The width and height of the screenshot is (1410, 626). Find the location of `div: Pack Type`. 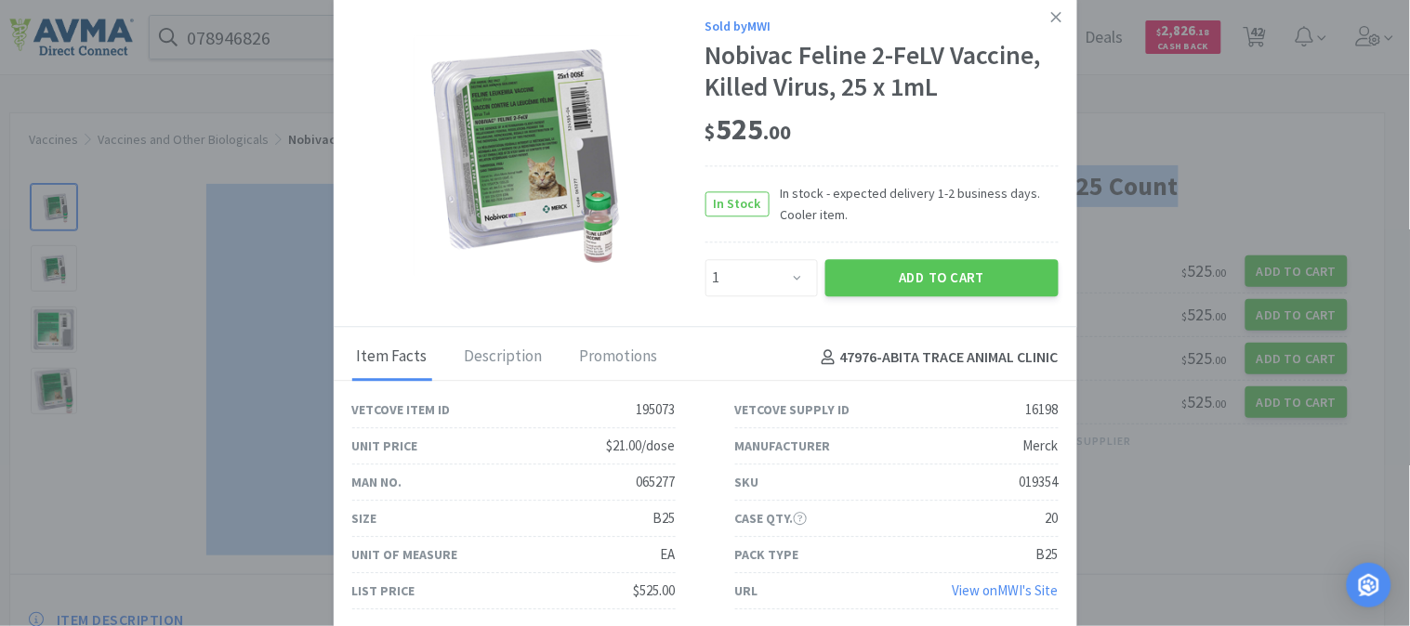

div: Pack Type is located at coordinates (767, 555).